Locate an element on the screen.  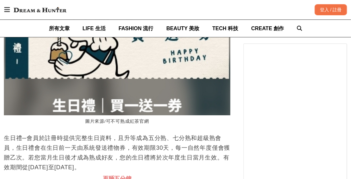
span: 所有文章 is located at coordinates (59, 28).